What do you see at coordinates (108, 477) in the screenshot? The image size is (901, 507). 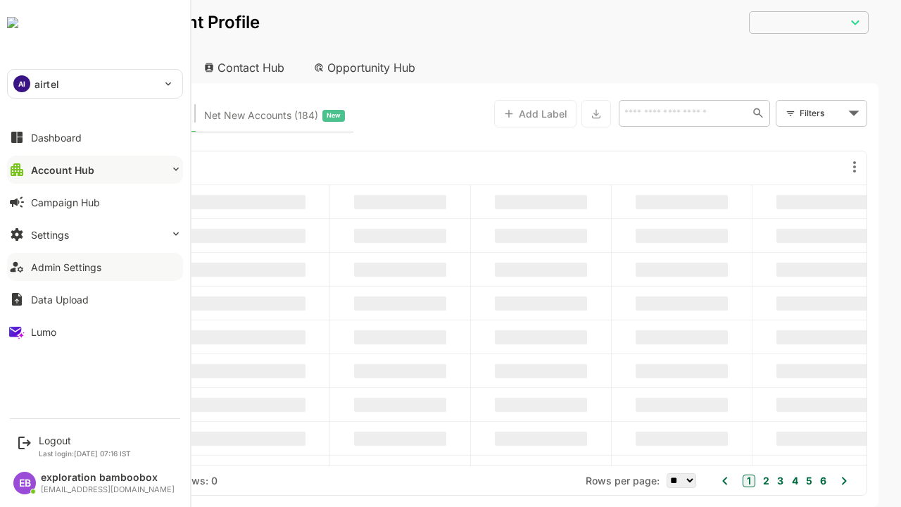 I see `div: exploration bamboobox` at bounding box center [108, 477].